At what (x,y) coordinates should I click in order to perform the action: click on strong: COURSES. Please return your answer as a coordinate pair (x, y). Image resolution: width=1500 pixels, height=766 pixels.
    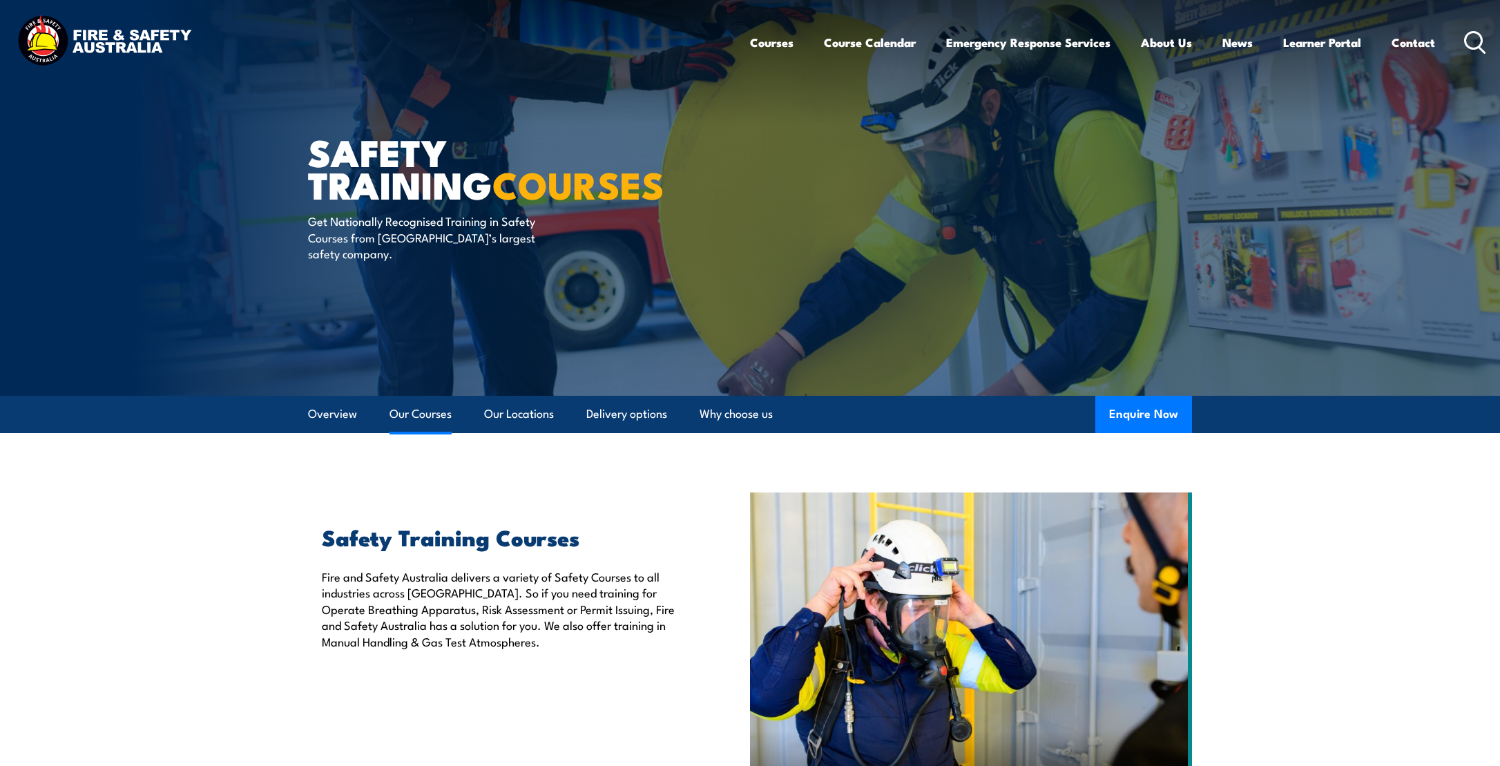
    Looking at the image, I should click on (578, 183).